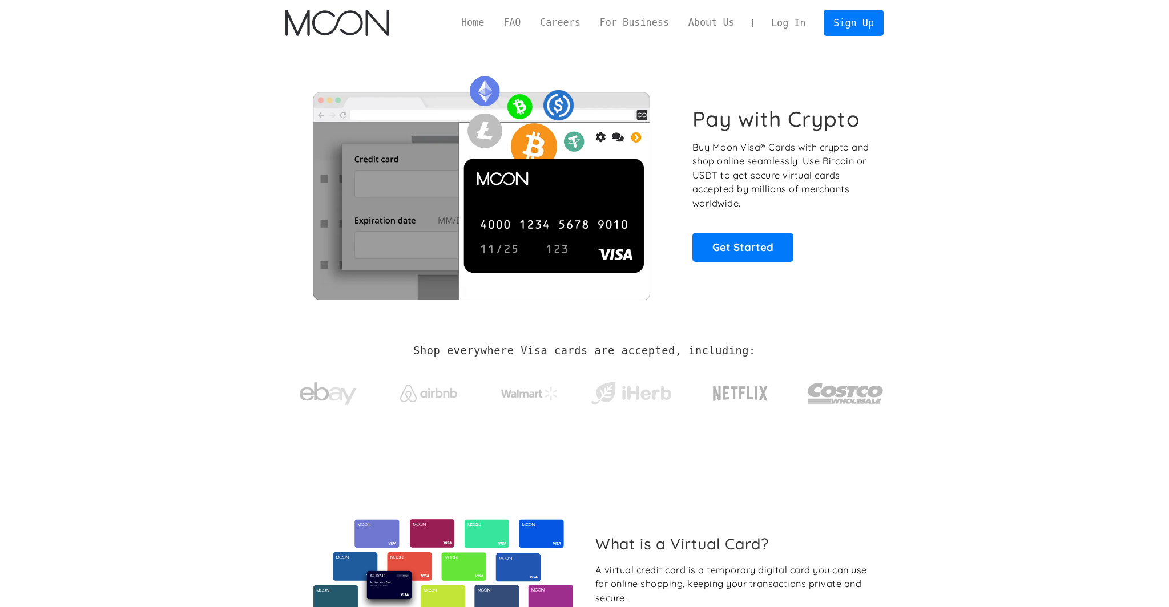 The height and width of the screenshot is (607, 1169). What do you see at coordinates (328, 394) in the screenshot?
I see `img: ebay` at bounding box center [328, 394].